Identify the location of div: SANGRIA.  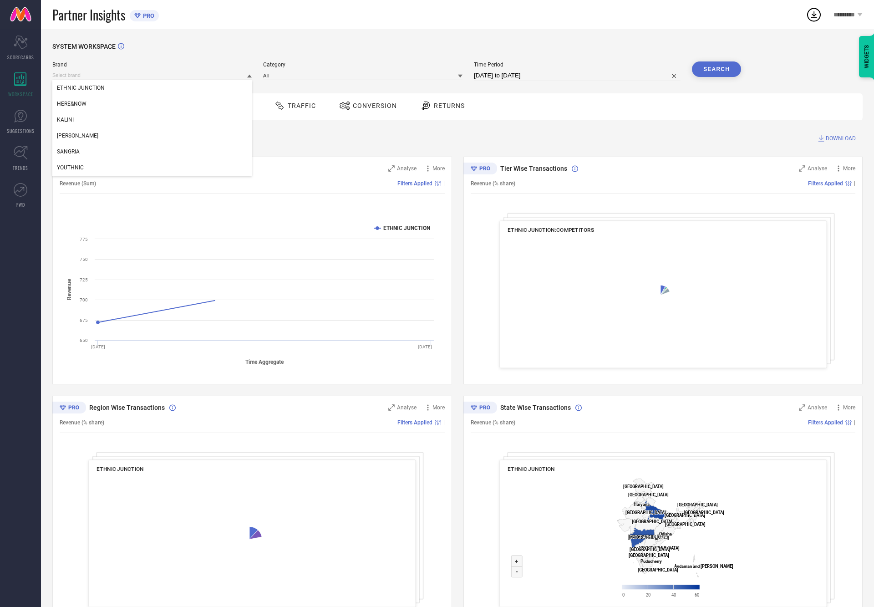
(152, 152).